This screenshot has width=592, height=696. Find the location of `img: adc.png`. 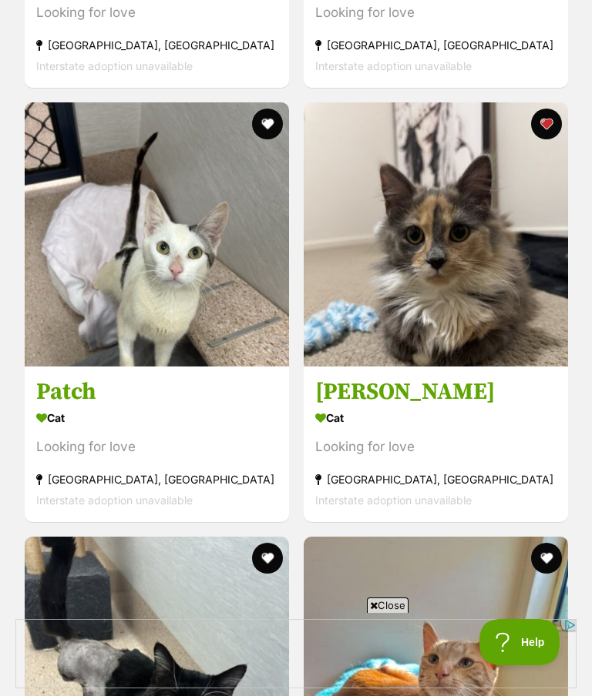

img: adc.png is located at coordinates (554, 6).